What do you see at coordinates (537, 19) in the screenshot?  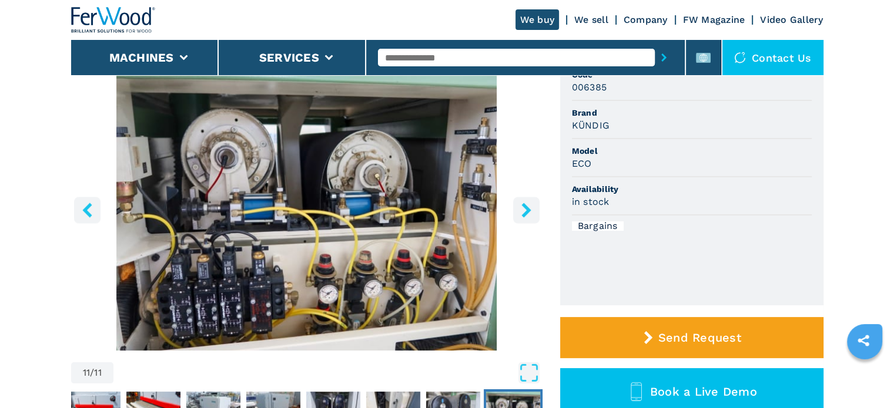 I see `a: We buy` at bounding box center [537, 19].